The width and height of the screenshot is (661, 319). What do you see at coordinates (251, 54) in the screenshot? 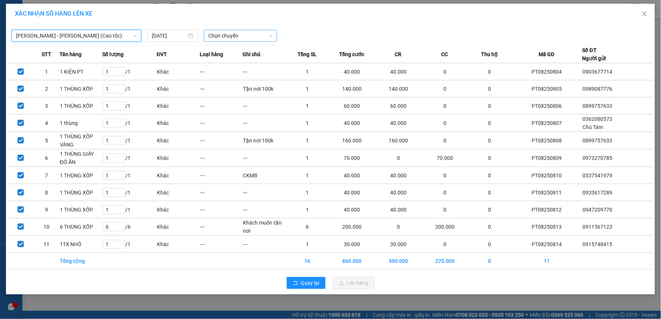
I see `span: Ghi chú` at bounding box center [251, 54].